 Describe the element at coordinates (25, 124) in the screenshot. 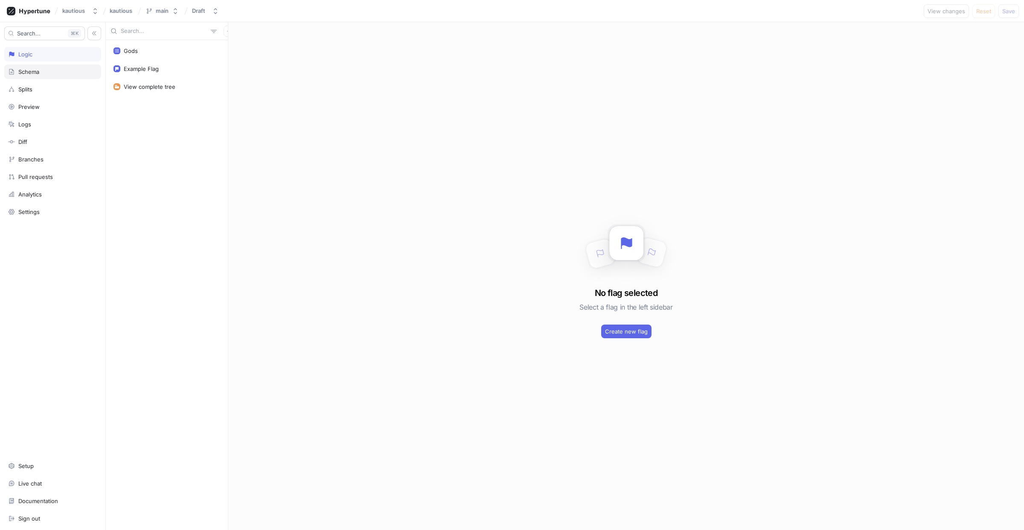

I see `div: Logs` at that location.